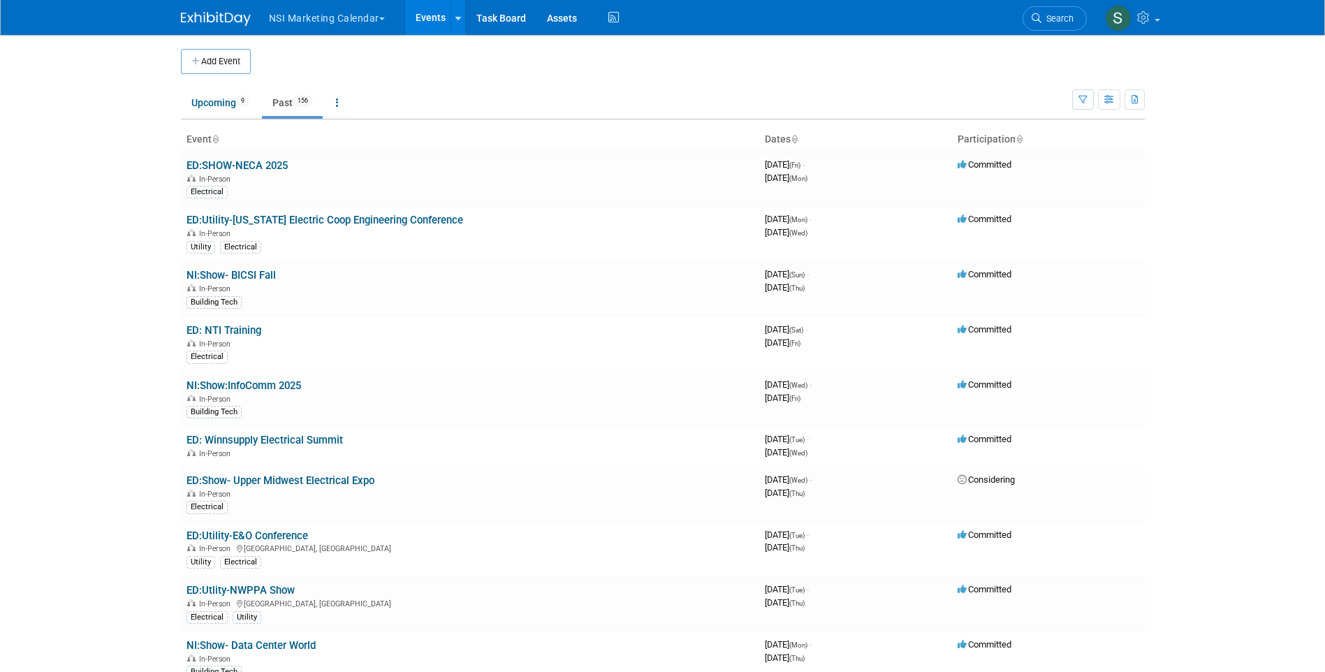  What do you see at coordinates (1057, 18) in the screenshot?
I see `span: Search` at bounding box center [1057, 18].